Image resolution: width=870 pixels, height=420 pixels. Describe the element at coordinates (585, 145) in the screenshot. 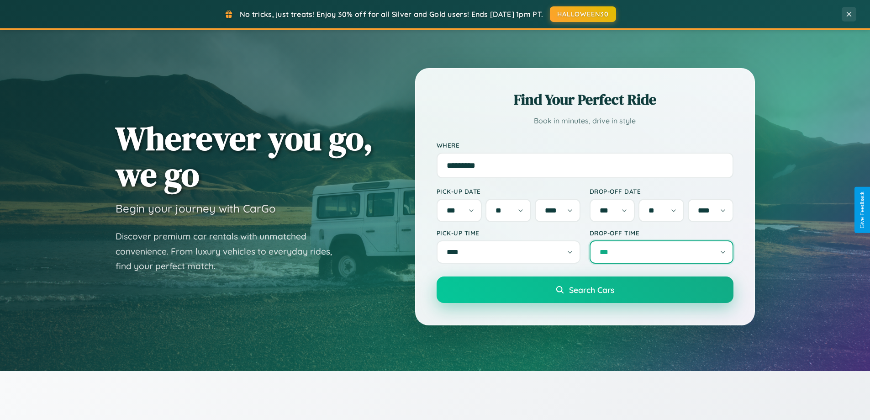

I see `label: Where` at that location.